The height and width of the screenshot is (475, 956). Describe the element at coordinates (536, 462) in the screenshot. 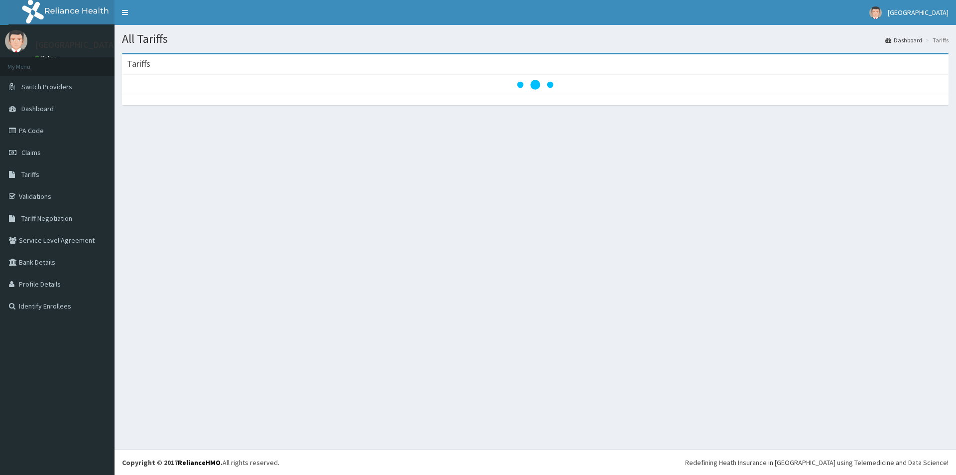

I see `footer: All rights reserved.` at that location.